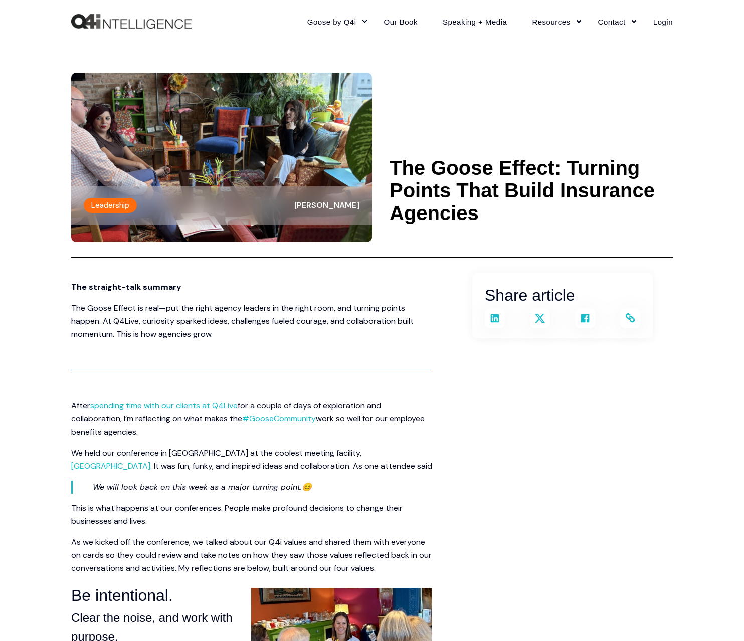 The height and width of the screenshot is (641, 744). What do you see at coordinates (563, 295) in the screenshot?
I see `h3: Share article` at bounding box center [563, 295].